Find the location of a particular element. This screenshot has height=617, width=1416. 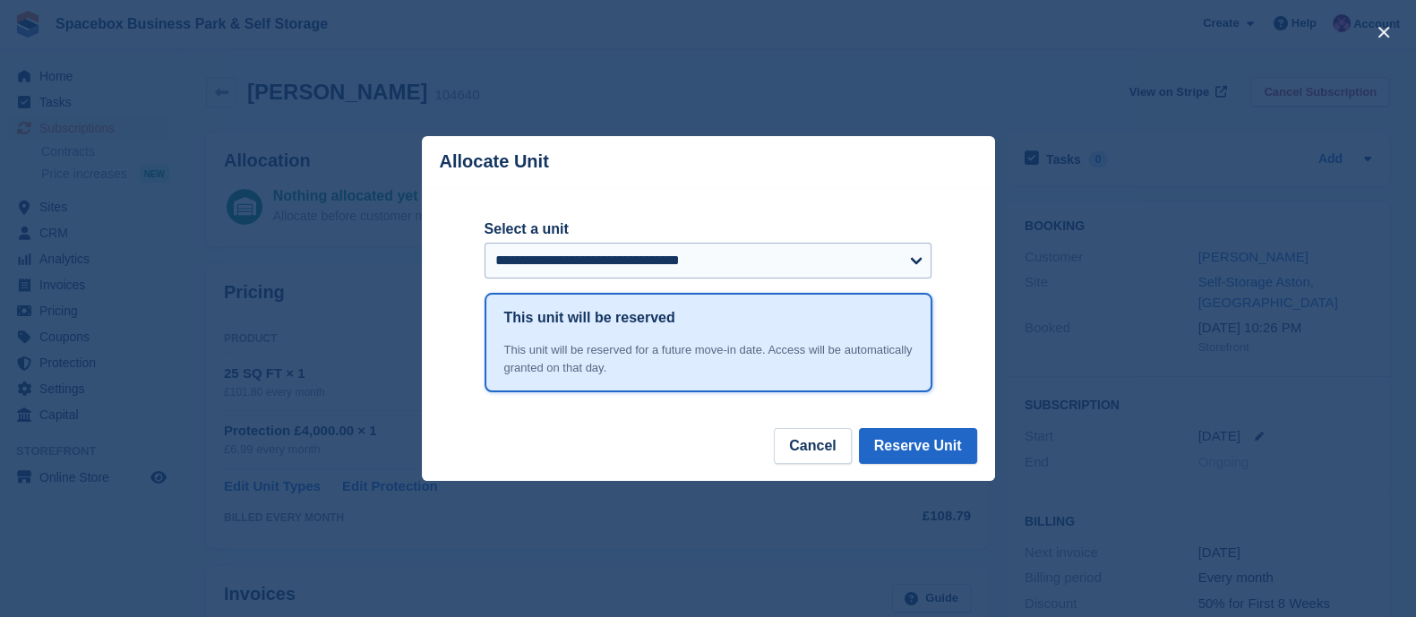

button: Reserve Unit is located at coordinates (918, 446).